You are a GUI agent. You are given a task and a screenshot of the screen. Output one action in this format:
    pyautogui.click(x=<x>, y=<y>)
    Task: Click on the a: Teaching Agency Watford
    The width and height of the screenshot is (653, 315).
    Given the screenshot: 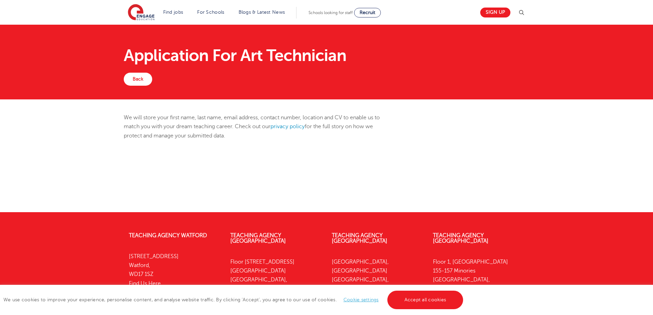 What is the action you would take?
    pyautogui.click(x=168, y=235)
    